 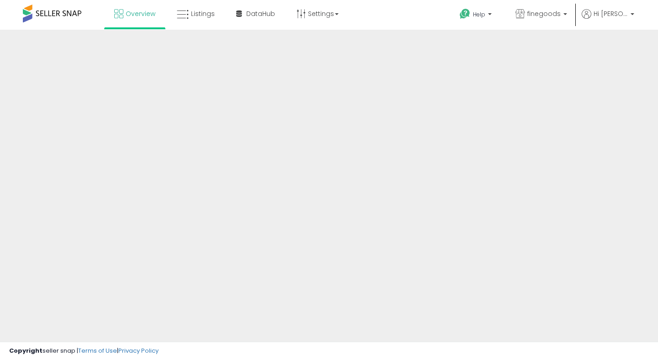 I want to click on span: Listings, so click(x=203, y=14).